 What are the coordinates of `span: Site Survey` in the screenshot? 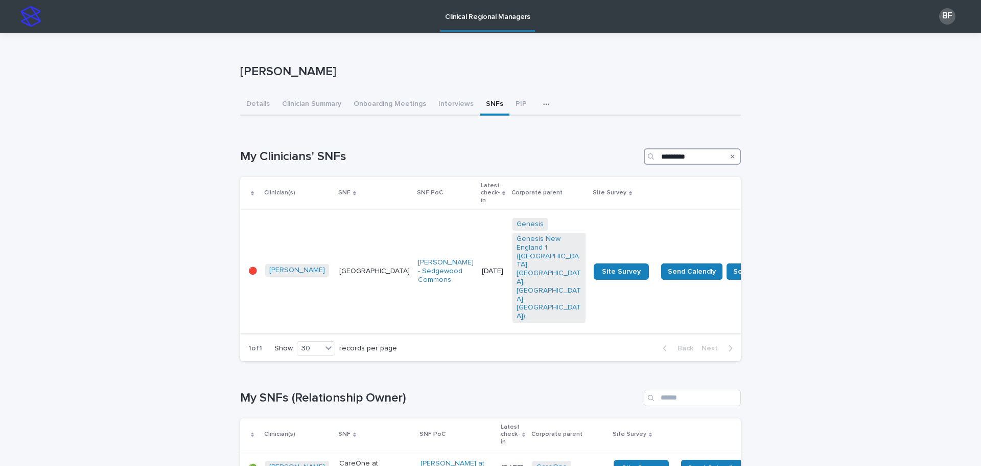 It's located at (622, 271).